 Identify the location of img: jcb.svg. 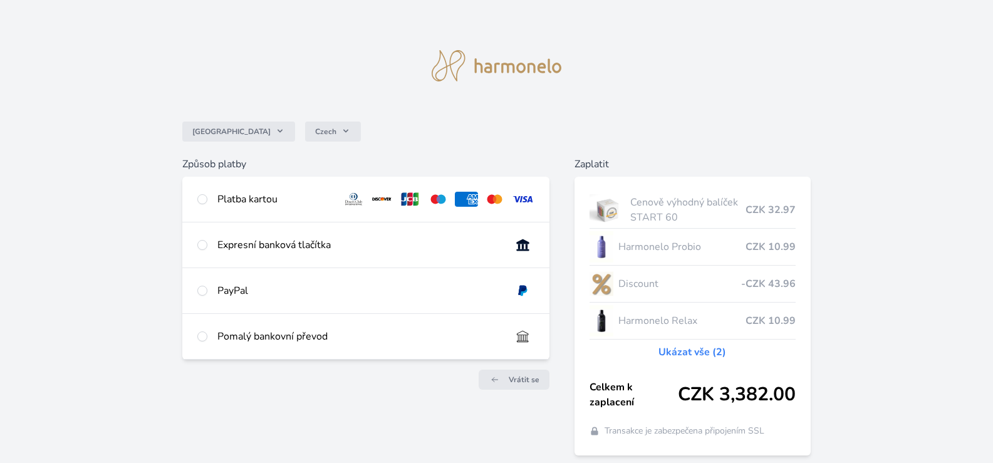
(410, 199).